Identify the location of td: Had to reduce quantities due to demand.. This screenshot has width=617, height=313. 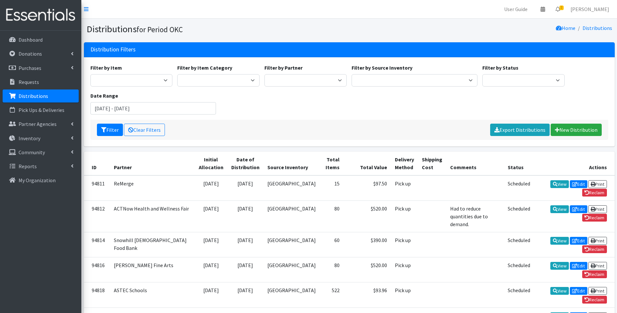
(475, 216).